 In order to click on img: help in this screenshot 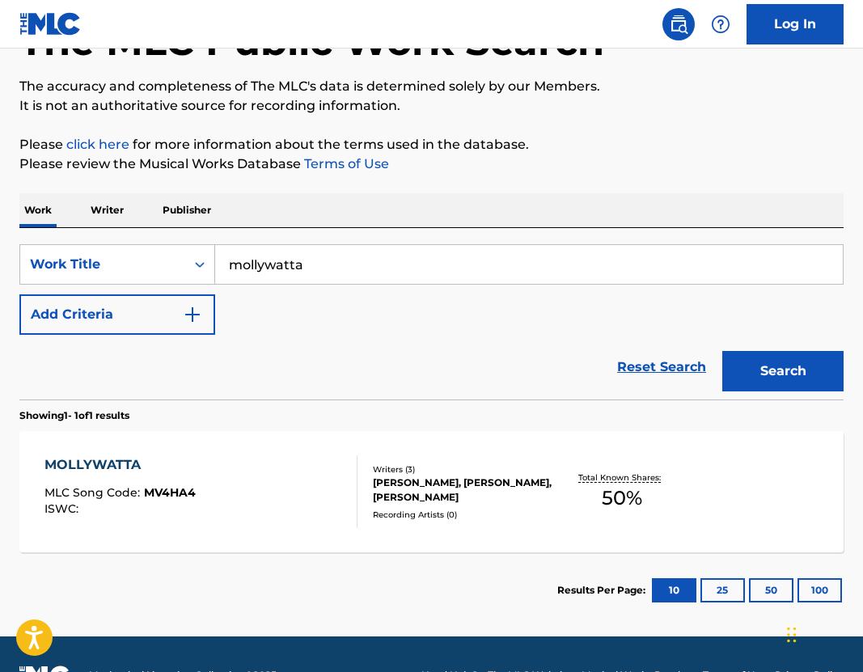, I will do `click(721, 24)`.